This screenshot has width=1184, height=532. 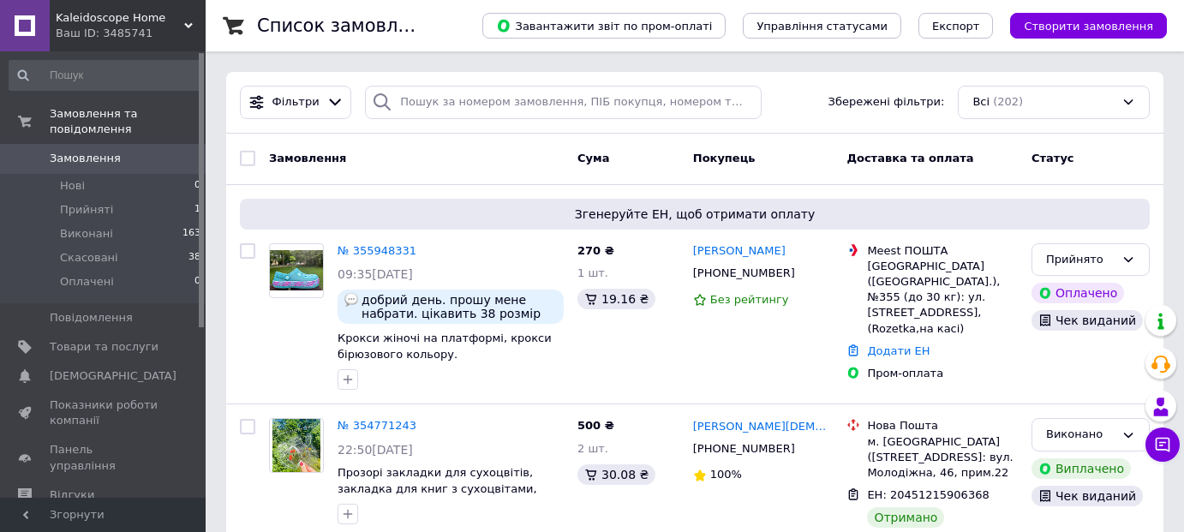 What do you see at coordinates (105, 75) in the screenshot?
I see `input: Пошук` at bounding box center [105, 75].